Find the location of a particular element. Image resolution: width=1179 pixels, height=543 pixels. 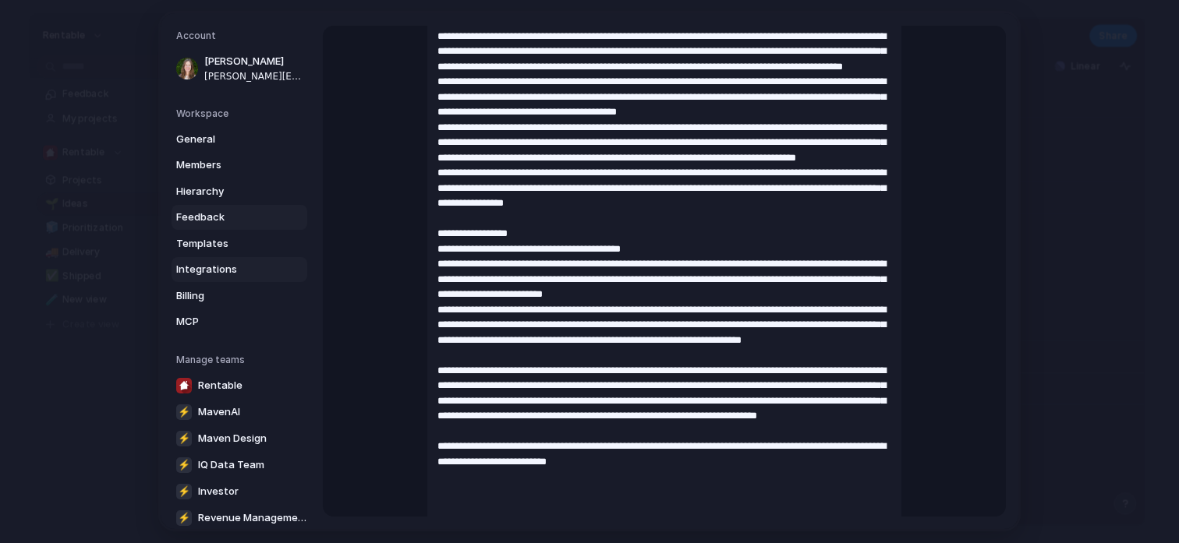

span: IQ Data Team is located at coordinates (231, 465).